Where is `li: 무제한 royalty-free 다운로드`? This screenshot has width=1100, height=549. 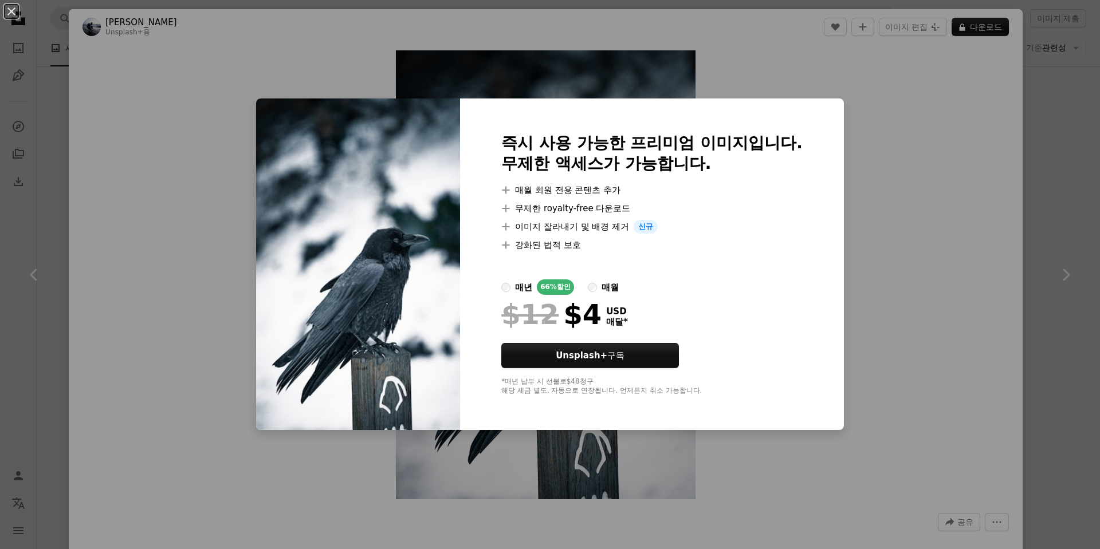
li: 무제한 royalty-free 다운로드 is located at coordinates (652, 209).